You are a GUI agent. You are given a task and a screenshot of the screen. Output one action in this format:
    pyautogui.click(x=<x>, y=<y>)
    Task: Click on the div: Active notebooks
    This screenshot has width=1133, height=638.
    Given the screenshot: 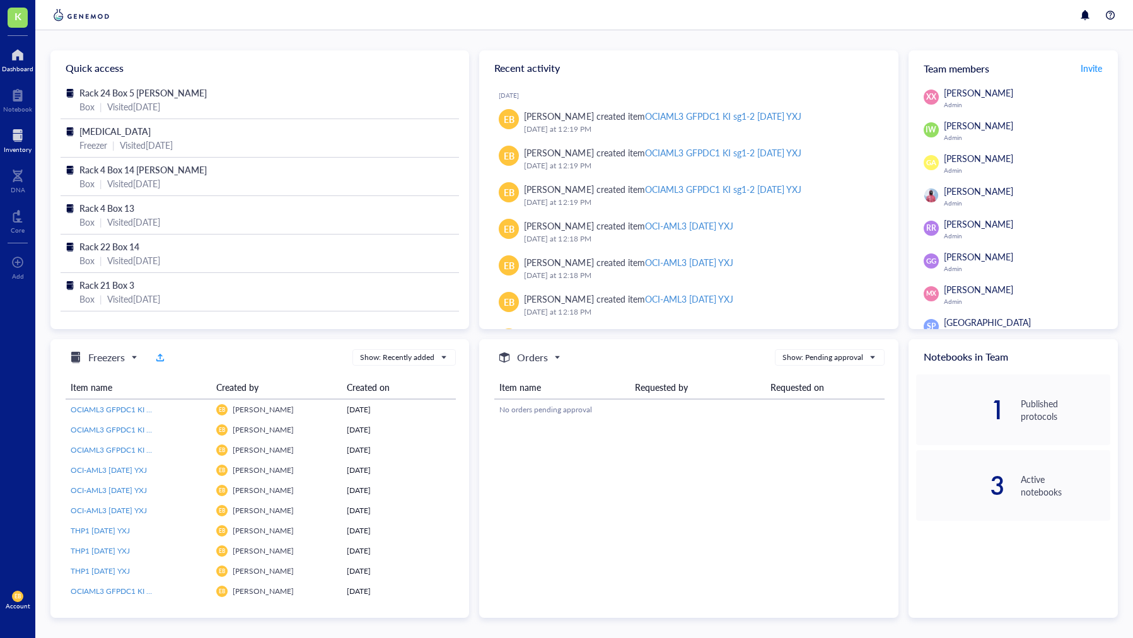 What is the action you would take?
    pyautogui.click(x=1065, y=485)
    